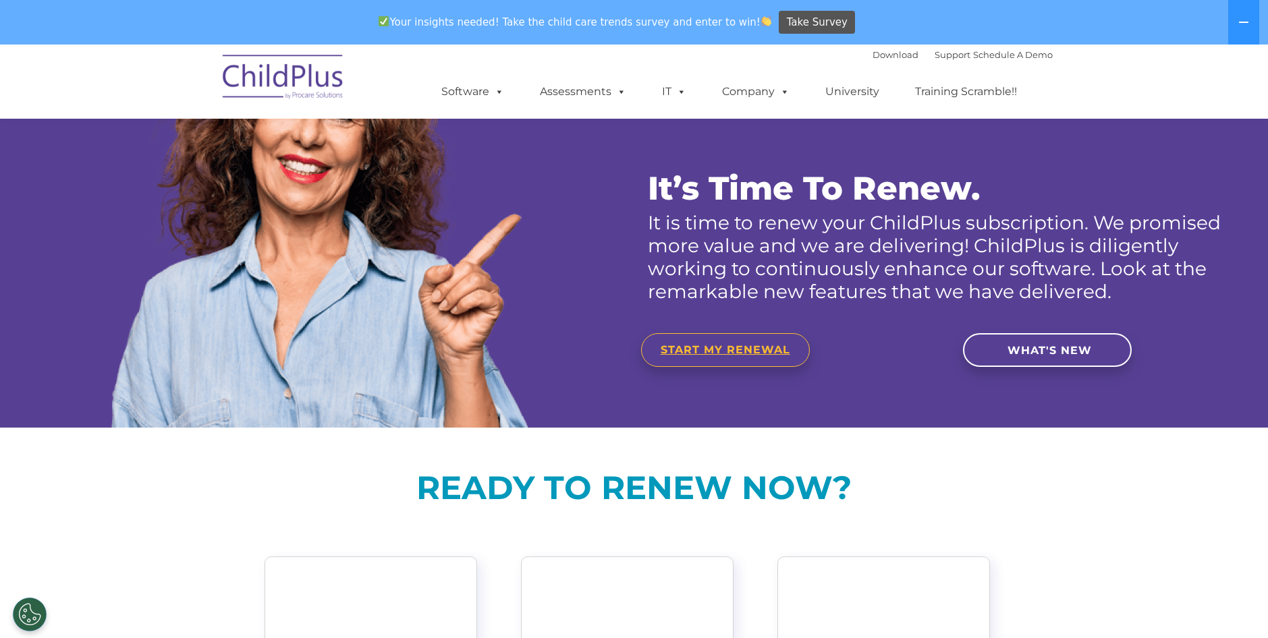 This screenshot has width=1268, height=638. I want to click on a: University, so click(852, 92).